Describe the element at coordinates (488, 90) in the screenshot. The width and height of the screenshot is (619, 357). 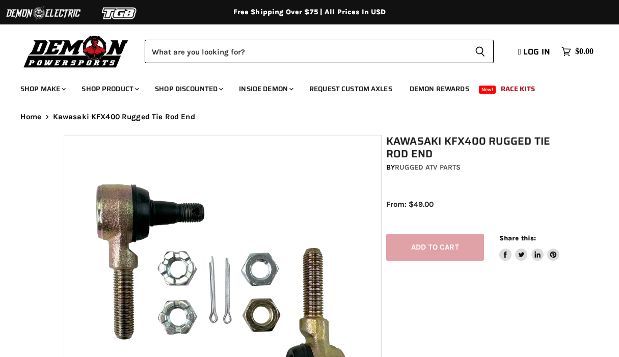
I see `span: New!` at that location.